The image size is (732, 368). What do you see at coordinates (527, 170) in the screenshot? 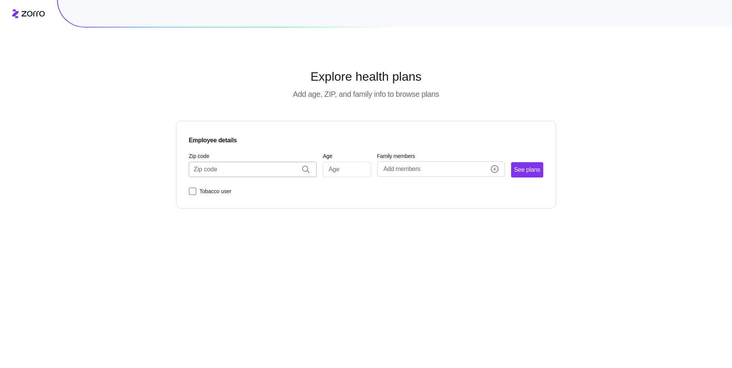
I see `button: See plans` at bounding box center [527, 170].